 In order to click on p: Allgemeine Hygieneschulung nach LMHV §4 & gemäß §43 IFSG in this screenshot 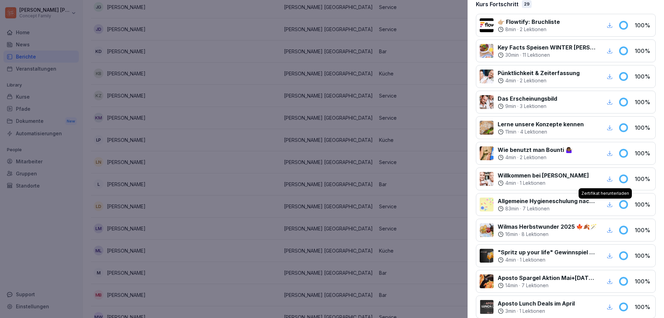, I will do `click(547, 201)`.